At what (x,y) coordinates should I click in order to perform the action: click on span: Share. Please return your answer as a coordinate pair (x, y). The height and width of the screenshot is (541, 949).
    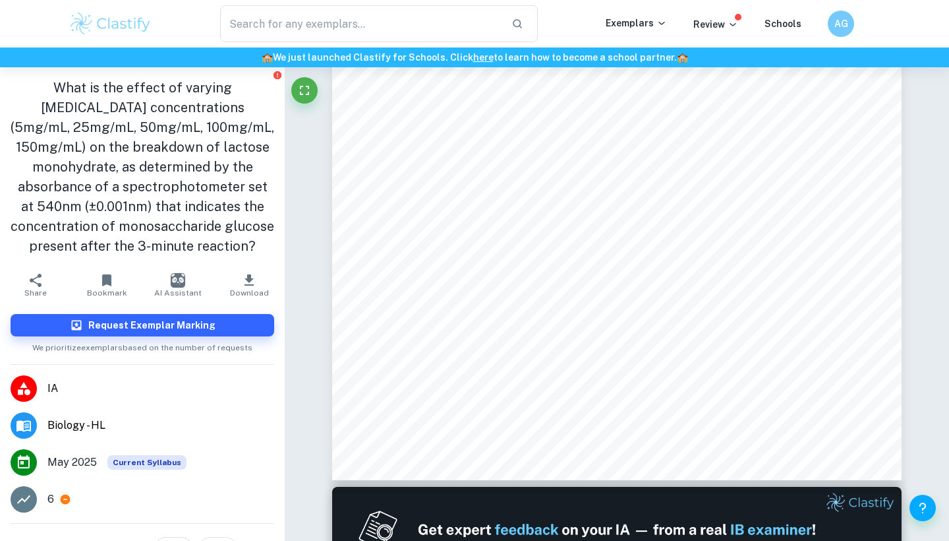
    Looking at the image, I should click on (36, 293).